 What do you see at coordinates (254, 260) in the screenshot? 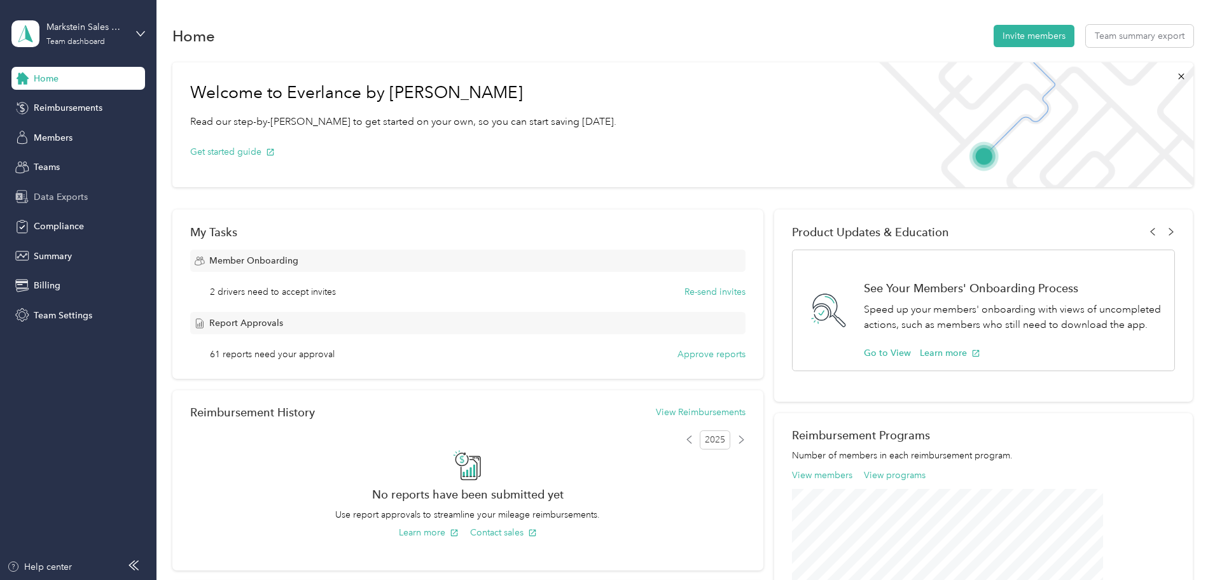
I see `span: Member Onboarding` at bounding box center [254, 260].